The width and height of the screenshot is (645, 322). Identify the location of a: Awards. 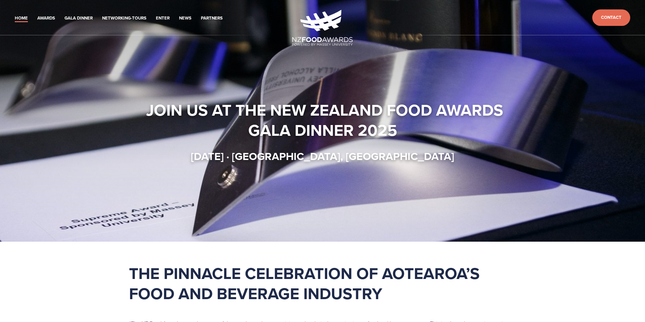
(46, 18).